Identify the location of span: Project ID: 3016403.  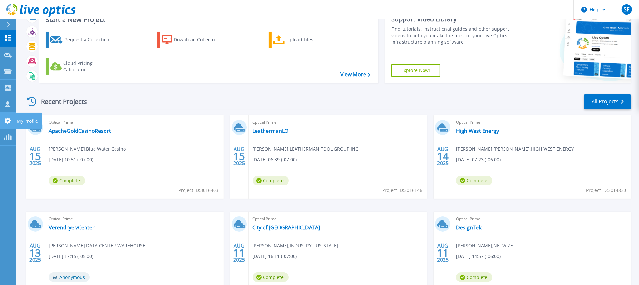
(199, 190).